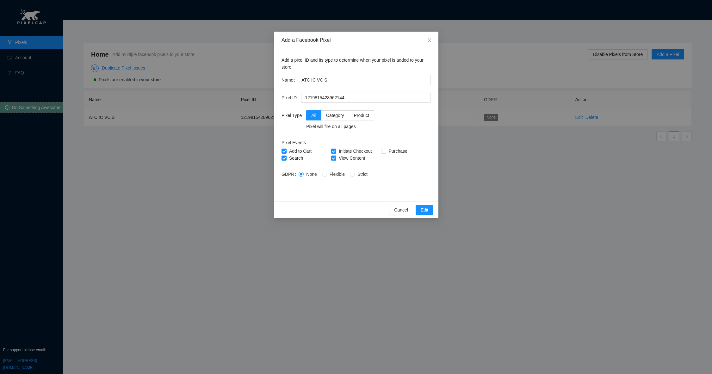 The width and height of the screenshot is (712, 374). I want to click on span: close, so click(429, 40).